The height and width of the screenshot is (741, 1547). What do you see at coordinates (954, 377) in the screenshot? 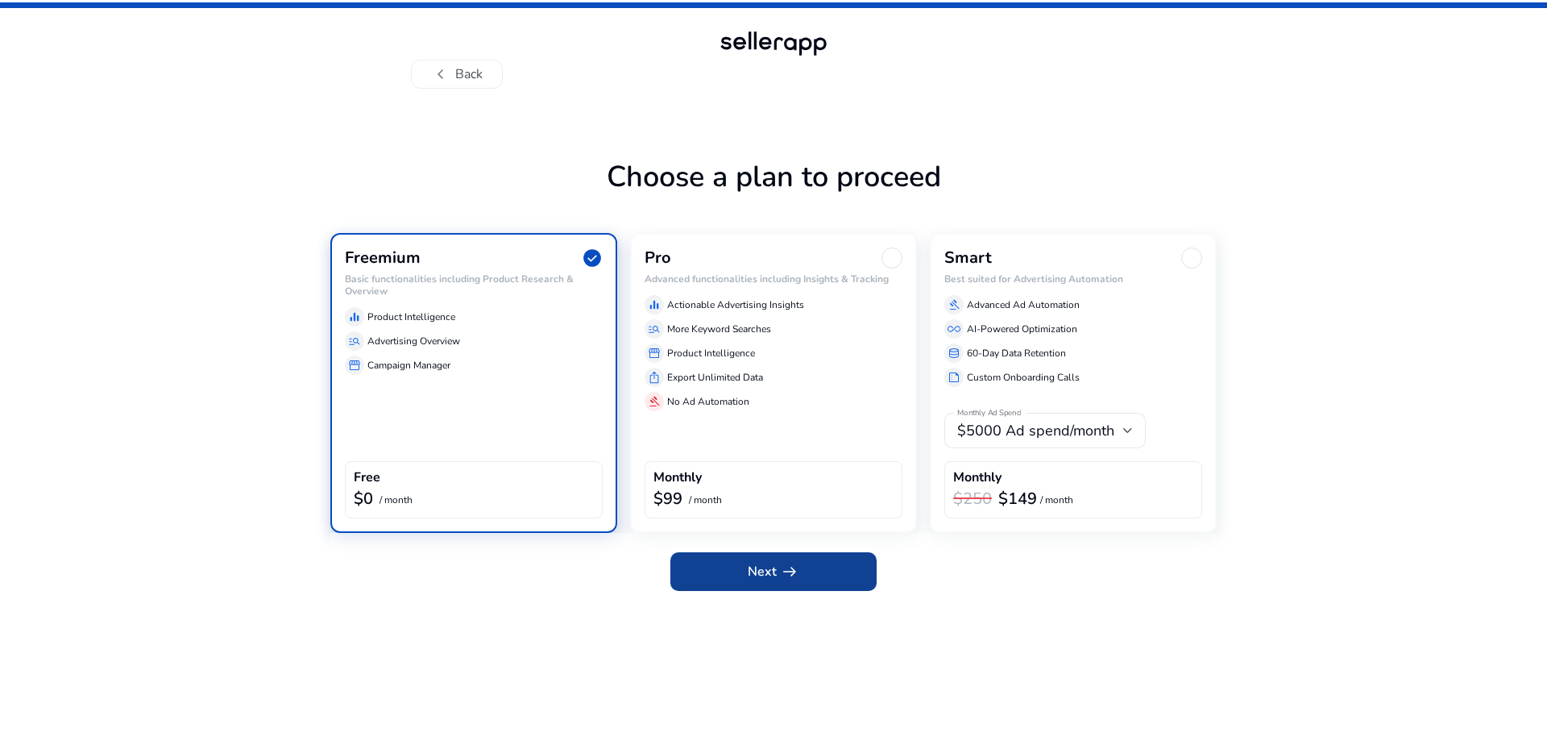
I see `span: summarize` at bounding box center [954, 377].